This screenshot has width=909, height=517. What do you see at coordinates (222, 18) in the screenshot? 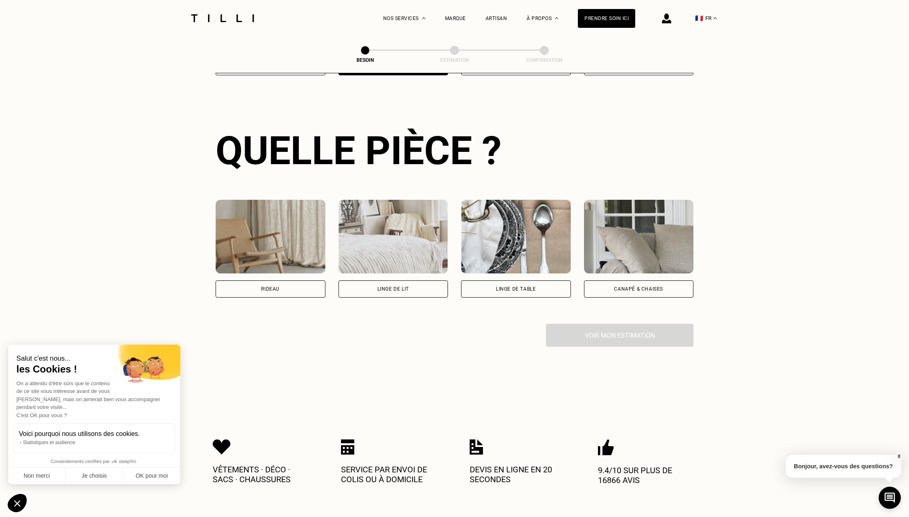
I see `a: Logo du service de couturière Tilli` at bounding box center [222, 18].